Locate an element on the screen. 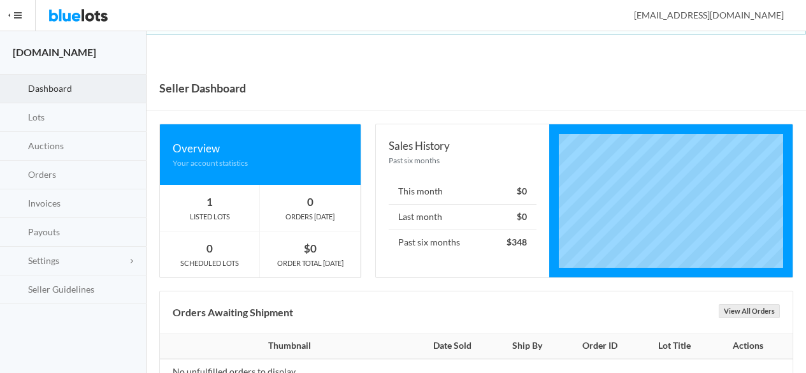 The image size is (806, 373). th: Ship By is located at coordinates (527, 346).